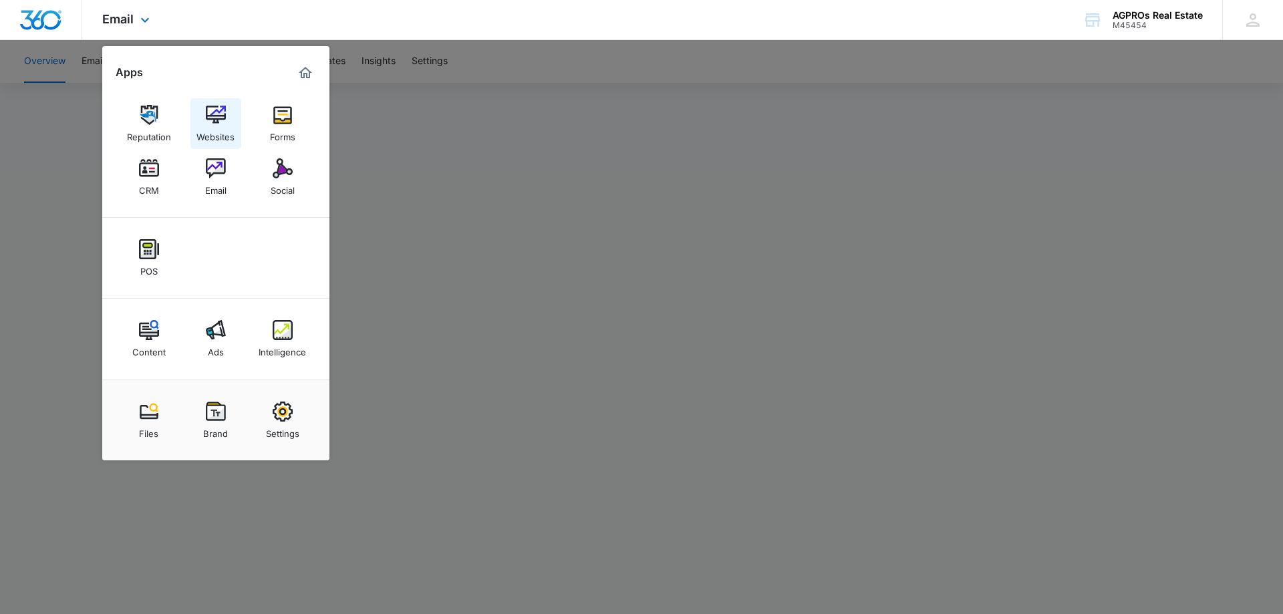 The image size is (1283, 614). Describe the element at coordinates (216, 420) in the screenshot. I see `a: Brand` at that location.